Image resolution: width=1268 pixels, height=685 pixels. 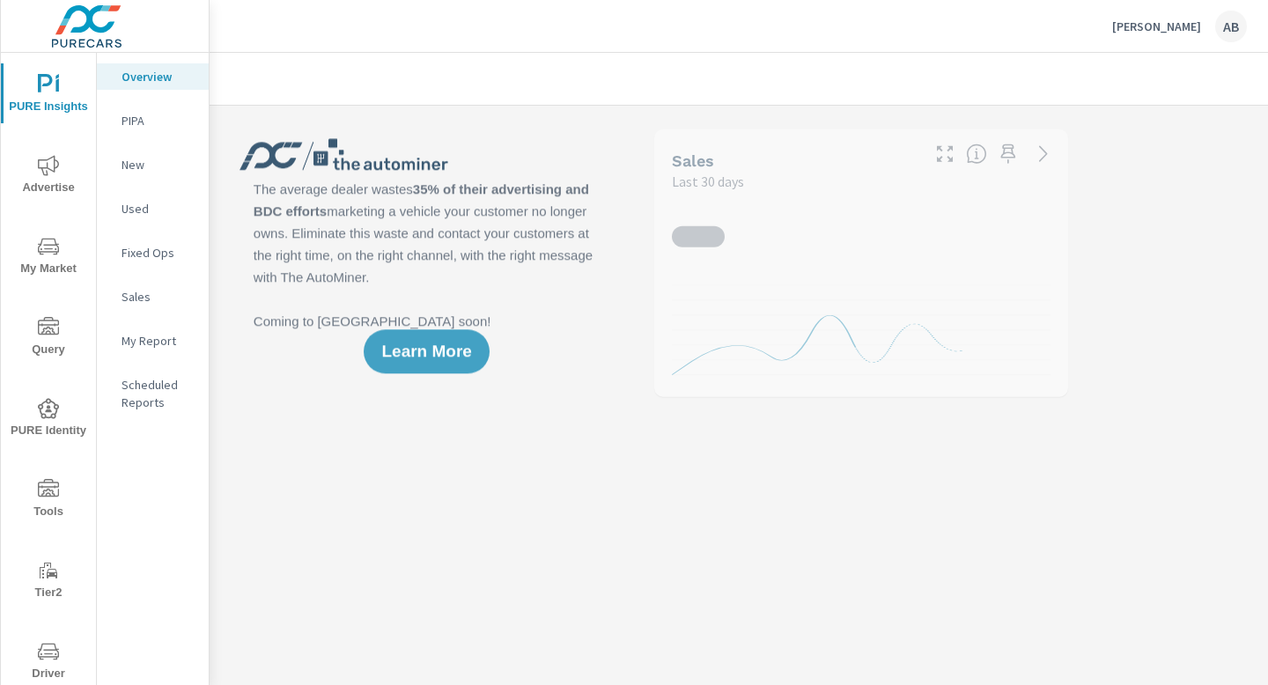 What do you see at coordinates (152, 209) in the screenshot?
I see `div: Used` at bounding box center [152, 209].